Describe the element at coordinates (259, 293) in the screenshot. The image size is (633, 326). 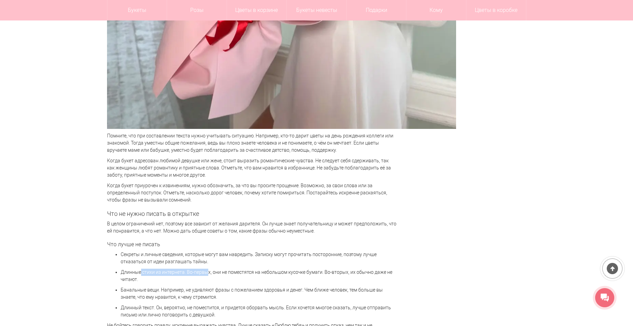
I see `p: Банальные вещи. Например, не удивляют фразы с пожеланием здоровья и денег. Чем ближе человек, тем...` at that location.